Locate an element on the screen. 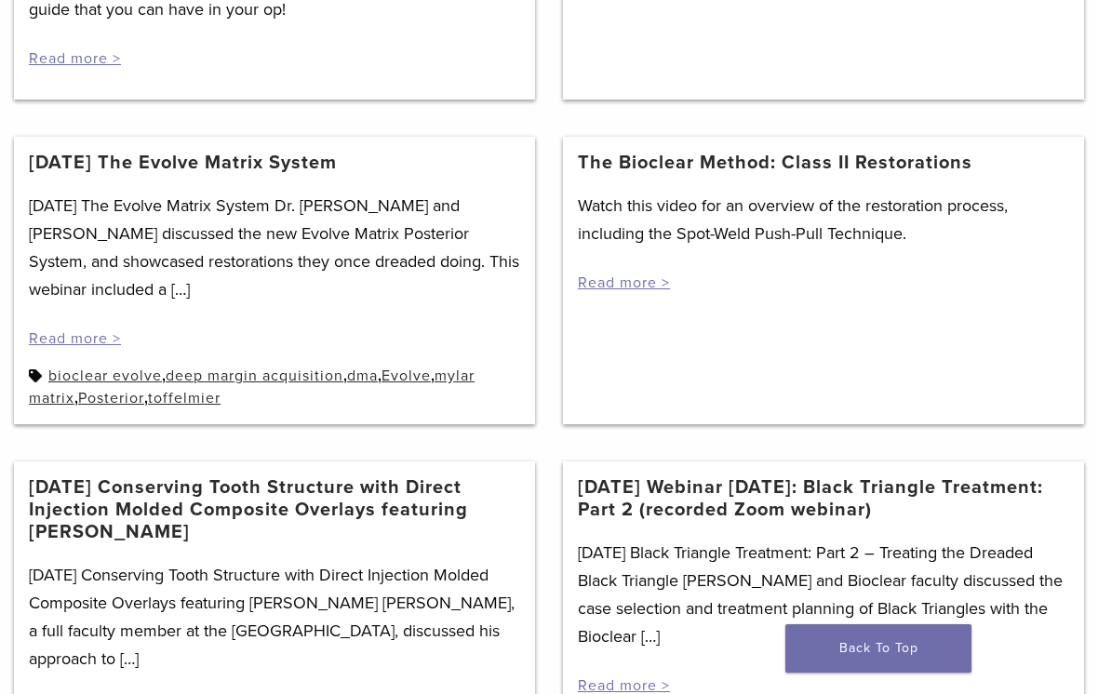 This screenshot has width=1098, height=694. a: The Bioclear Method: Class II Restorations is located at coordinates (775, 163).